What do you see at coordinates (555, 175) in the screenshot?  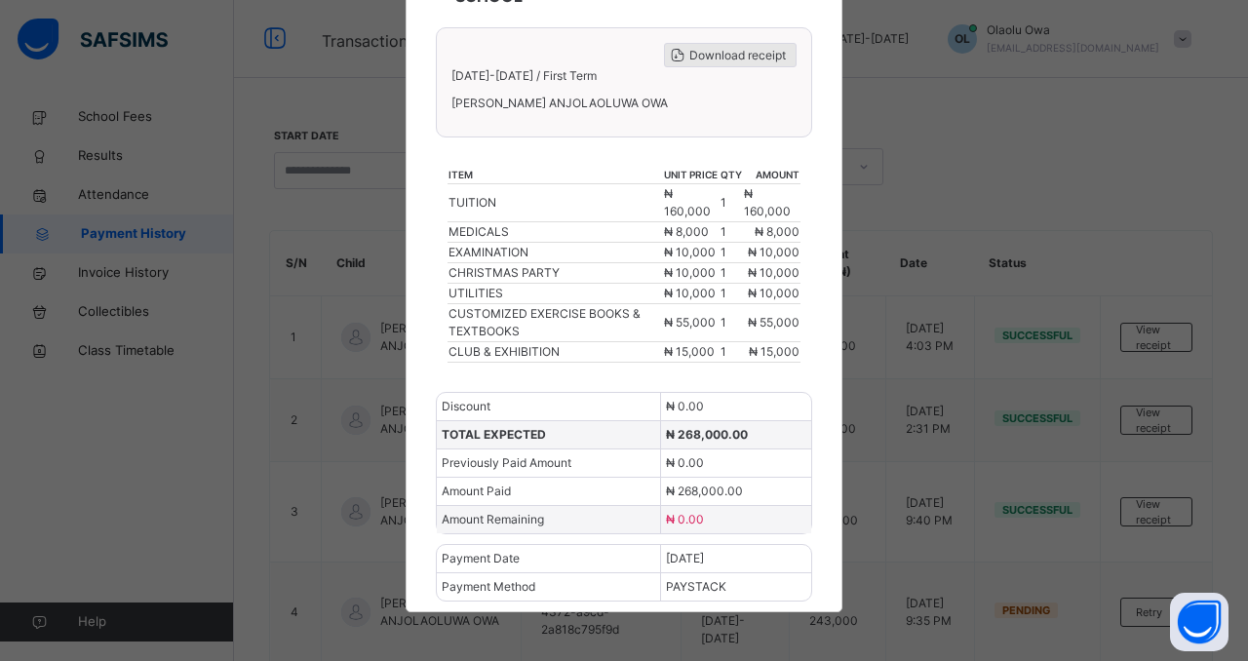 I see `th: item` at bounding box center [555, 175].